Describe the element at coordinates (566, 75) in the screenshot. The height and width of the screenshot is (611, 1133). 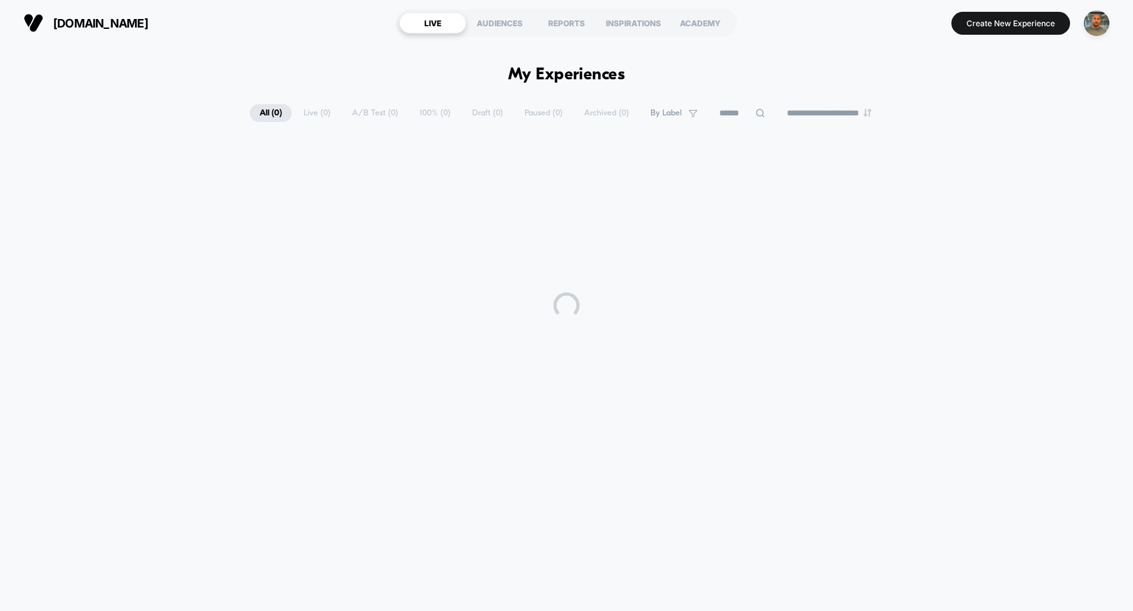
I see `h1: My Experiences` at that location.